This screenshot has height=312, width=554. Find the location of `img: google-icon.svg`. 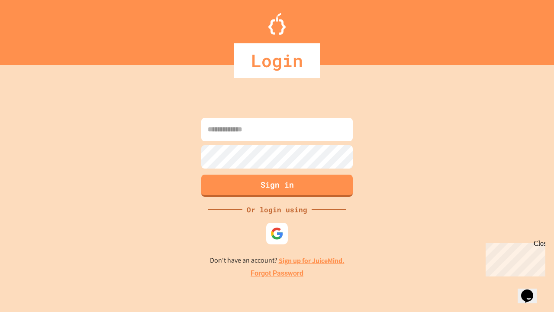

img: google-icon.svg is located at coordinates (277, 233).